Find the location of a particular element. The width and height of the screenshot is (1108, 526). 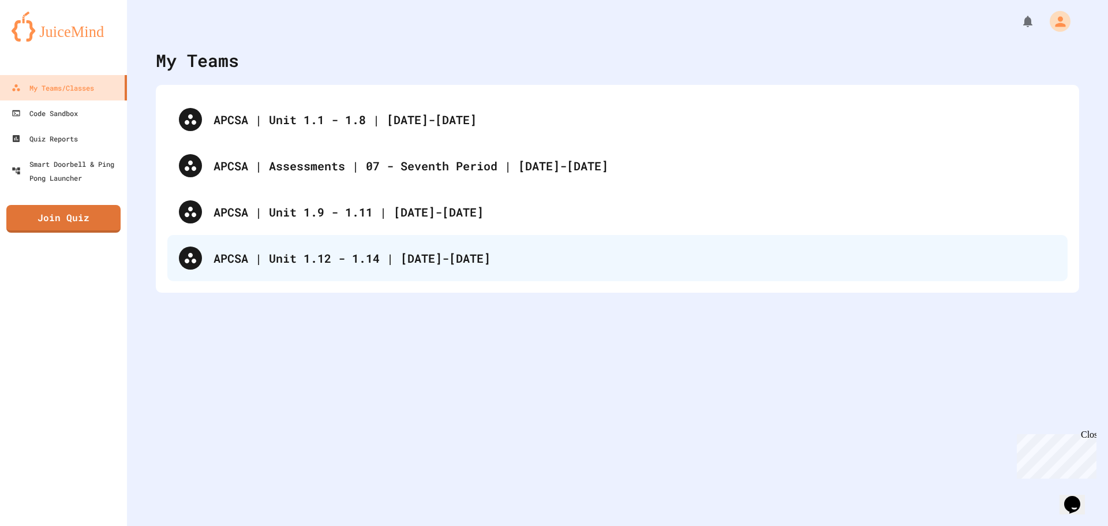

div: My Account is located at coordinates (1056, 21).